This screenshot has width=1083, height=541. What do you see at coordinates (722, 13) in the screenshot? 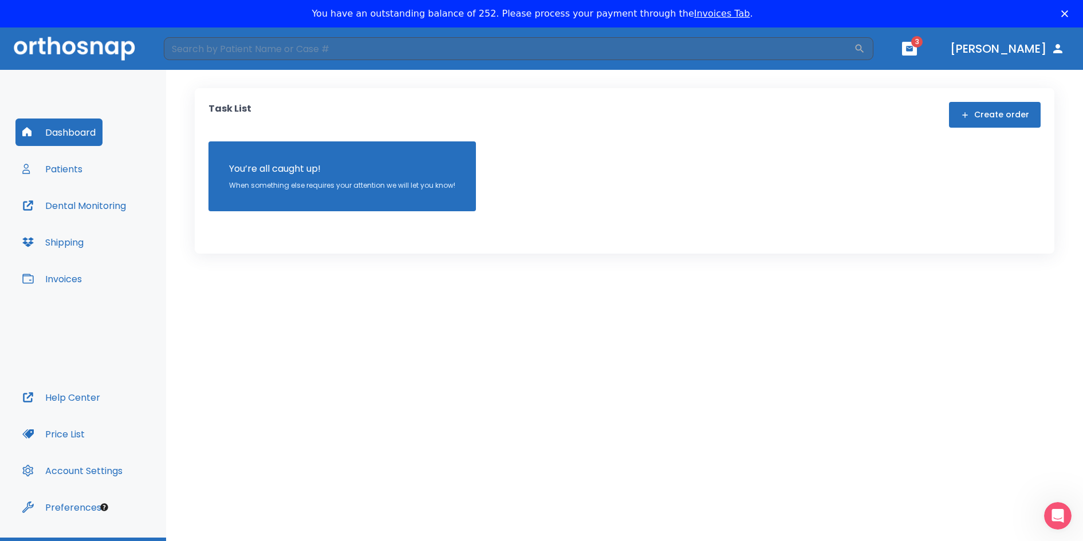
I see `a: Invoices Tab` at bounding box center [722, 13].